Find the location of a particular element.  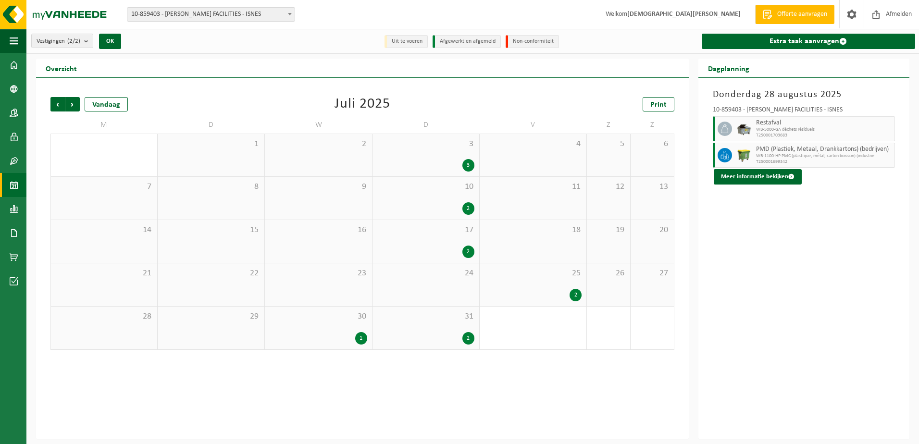

td: W is located at coordinates (318, 125).